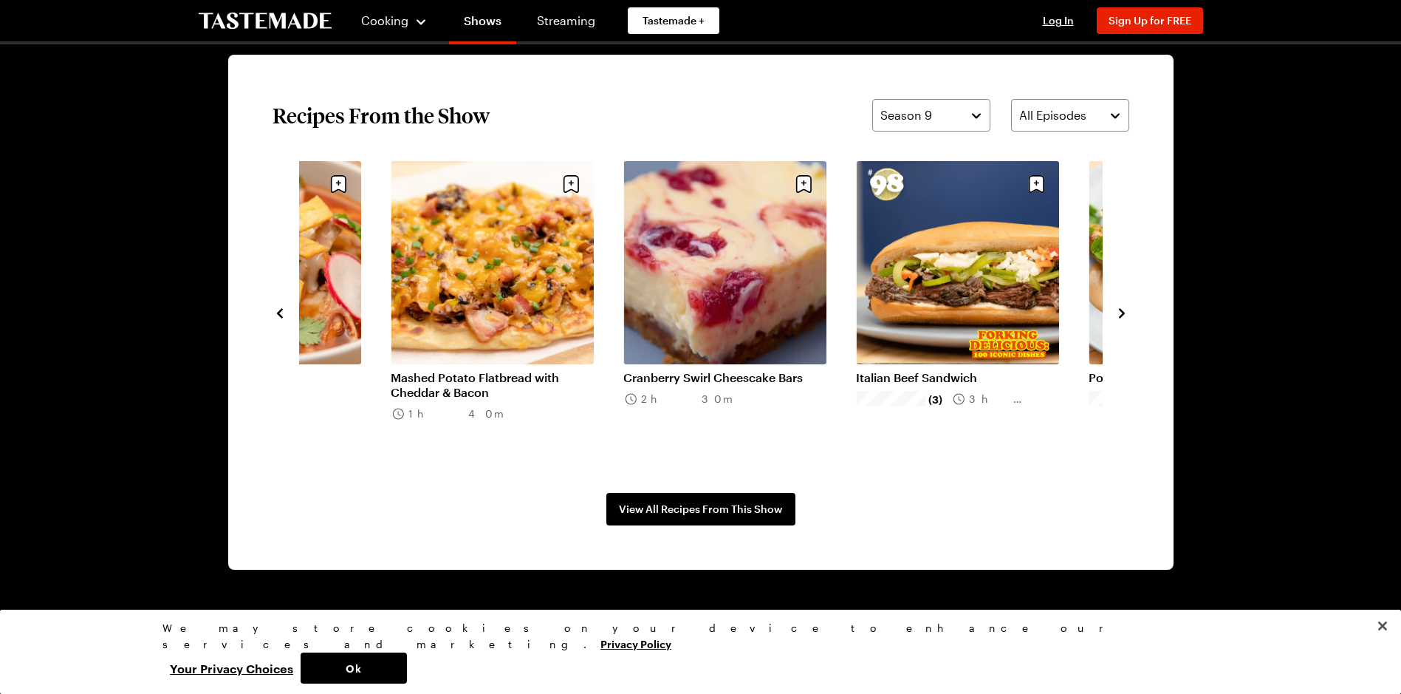 Image resolution: width=1401 pixels, height=694 pixels. Describe the element at coordinates (385, 20) in the screenshot. I see `span: Cooking` at that location.